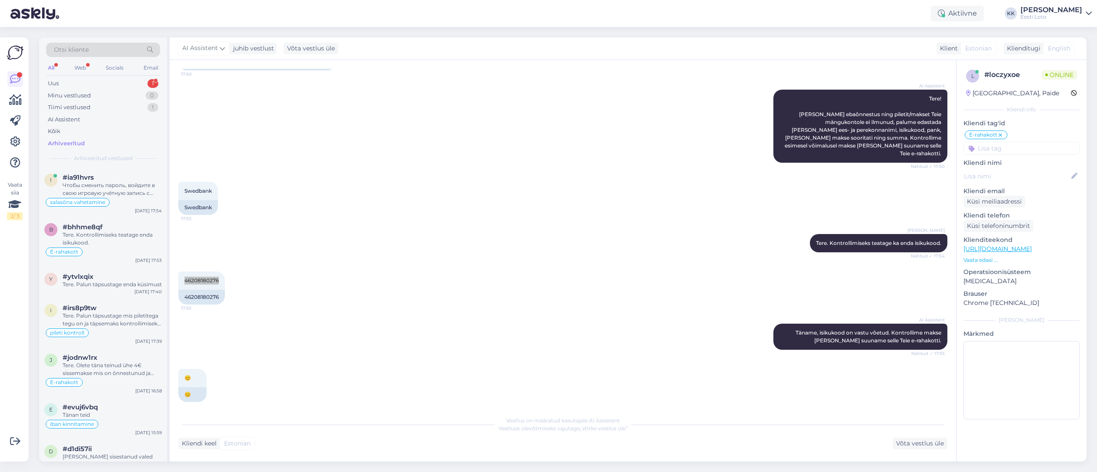 The image size is (1097, 472). I want to click on span: pileti kontroll, so click(67, 333).